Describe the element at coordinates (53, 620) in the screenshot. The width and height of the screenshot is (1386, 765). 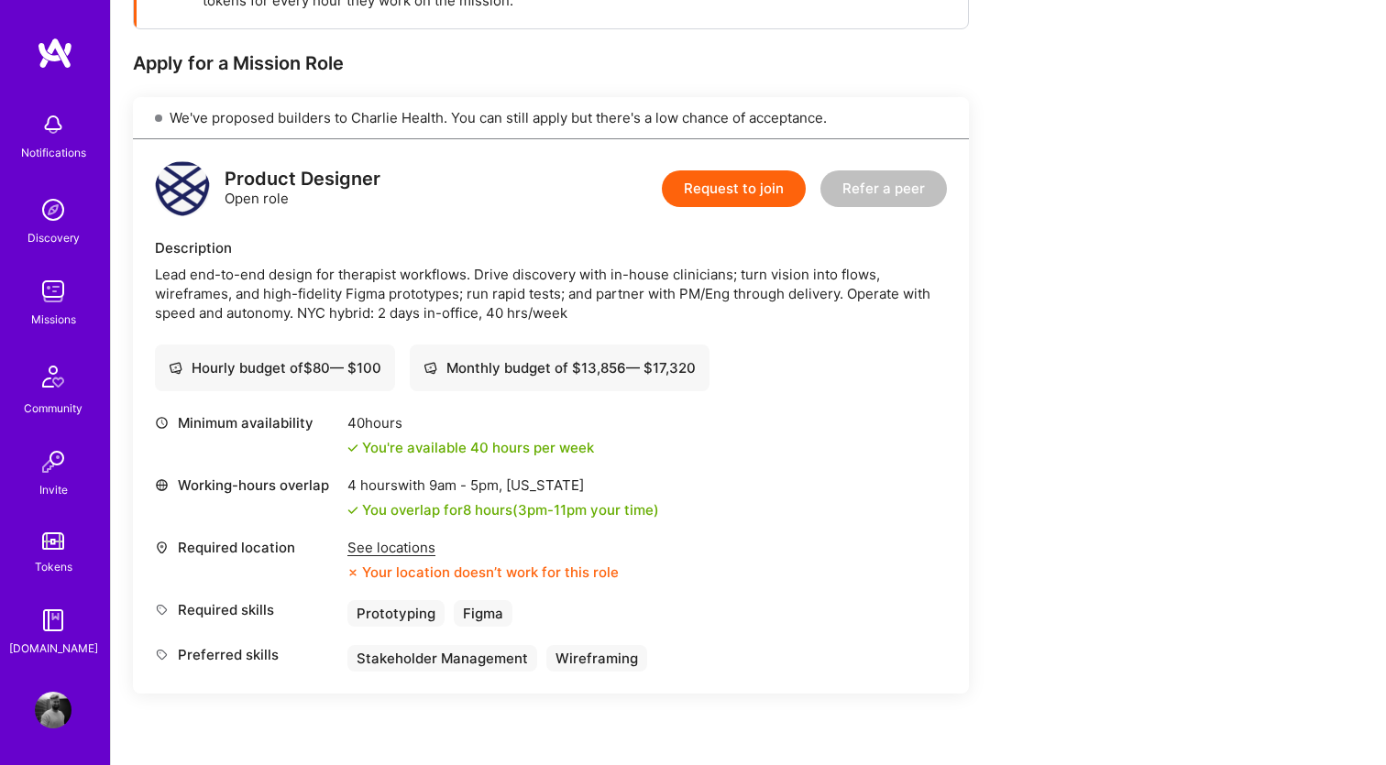
I see `img: guide book` at that location.